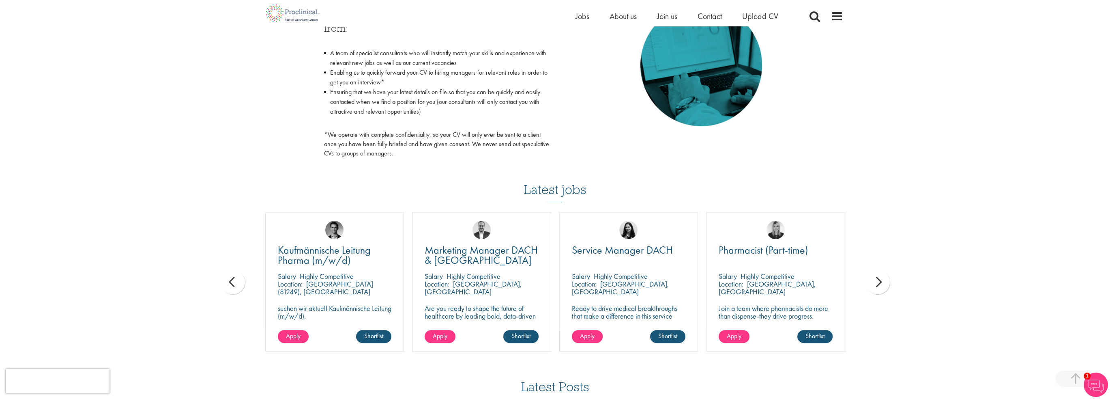 The image size is (1110, 399). I want to click on span: Contact, so click(710, 16).